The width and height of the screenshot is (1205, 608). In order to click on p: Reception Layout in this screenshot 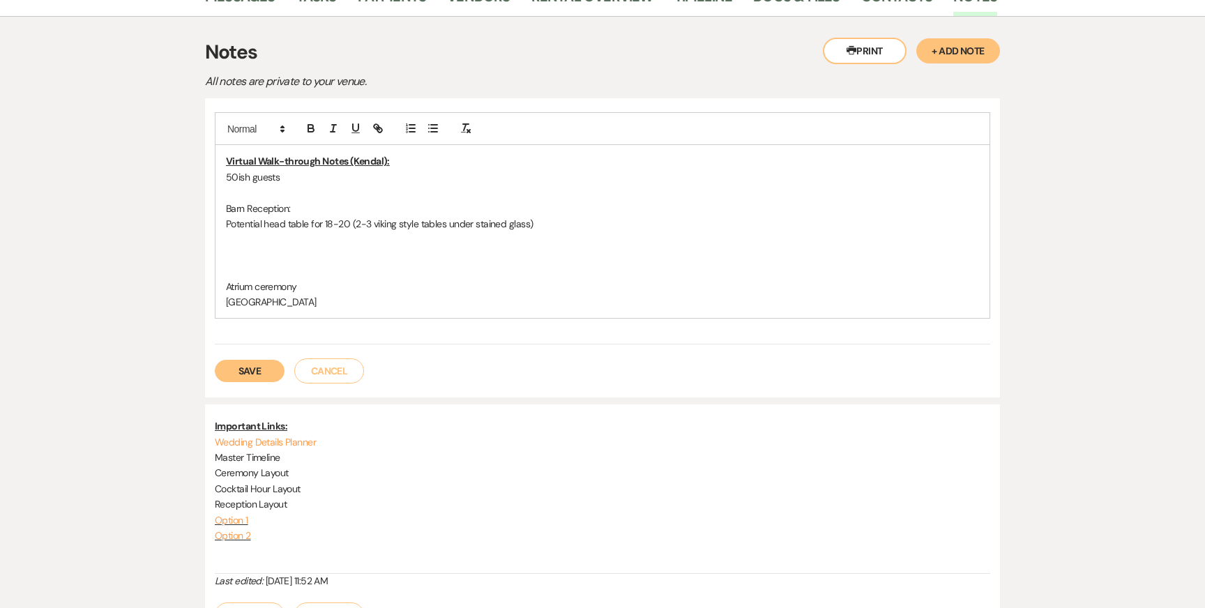, I will do `click(603, 504)`.